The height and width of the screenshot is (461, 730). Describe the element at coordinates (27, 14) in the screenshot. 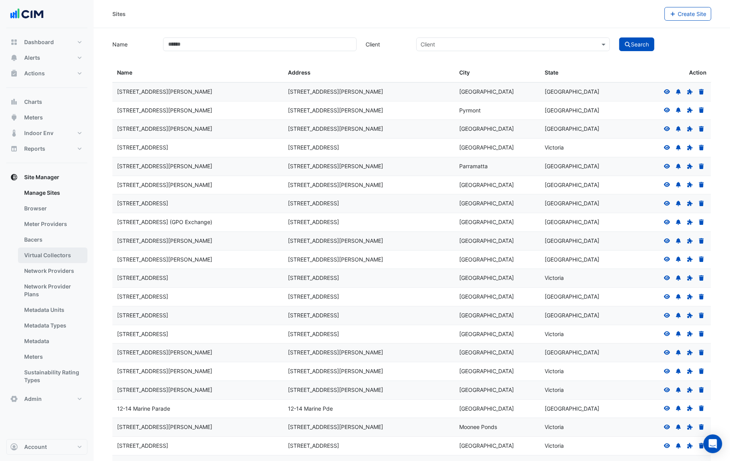

I see `img: Company Logo` at that location.